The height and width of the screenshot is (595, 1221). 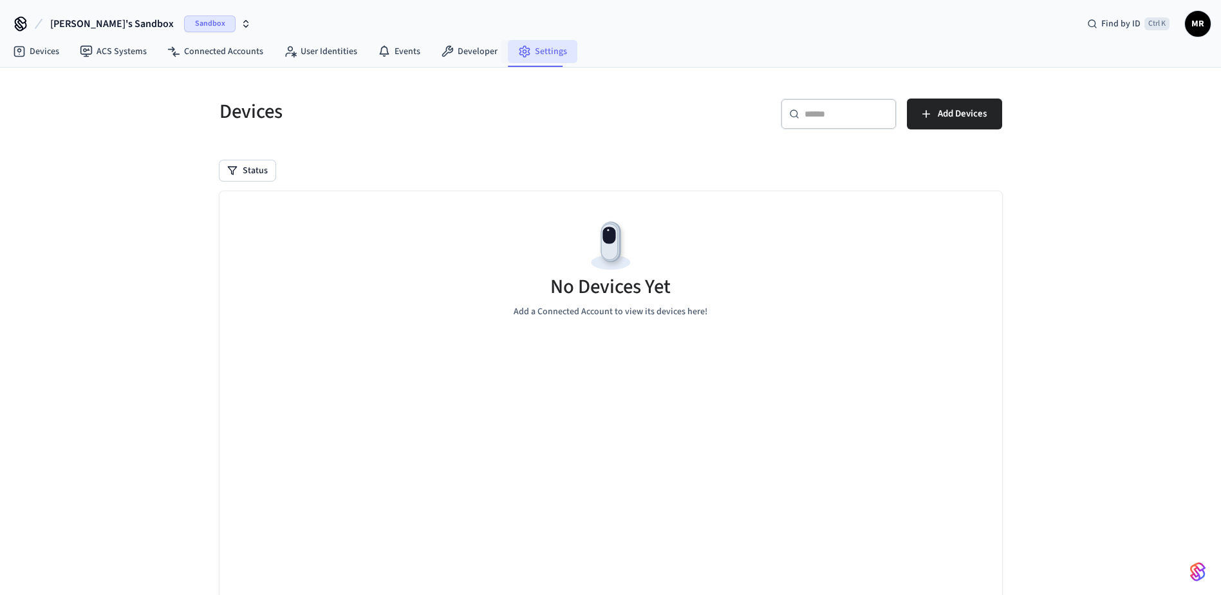 What do you see at coordinates (543, 52) in the screenshot?
I see `a: Settings` at bounding box center [543, 52].